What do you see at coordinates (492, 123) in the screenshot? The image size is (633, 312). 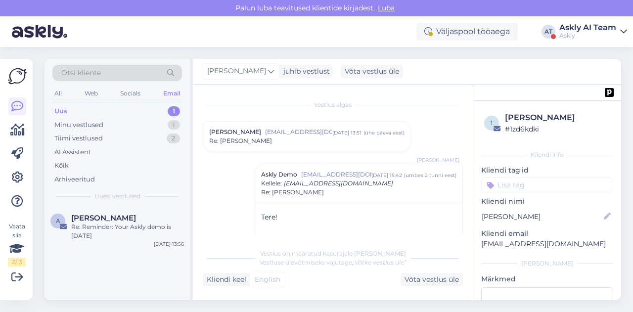 I see `span: 1` at bounding box center [492, 123].